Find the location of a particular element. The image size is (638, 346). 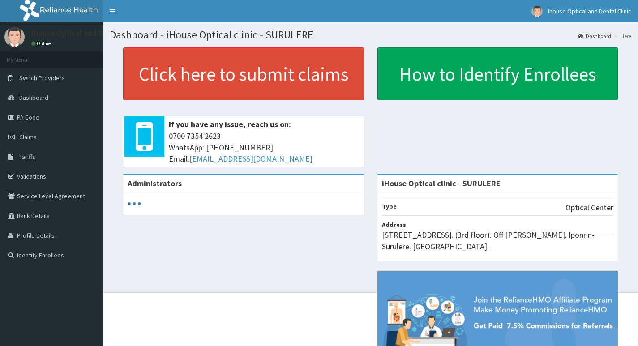

span: Claims is located at coordinates (28, 137).